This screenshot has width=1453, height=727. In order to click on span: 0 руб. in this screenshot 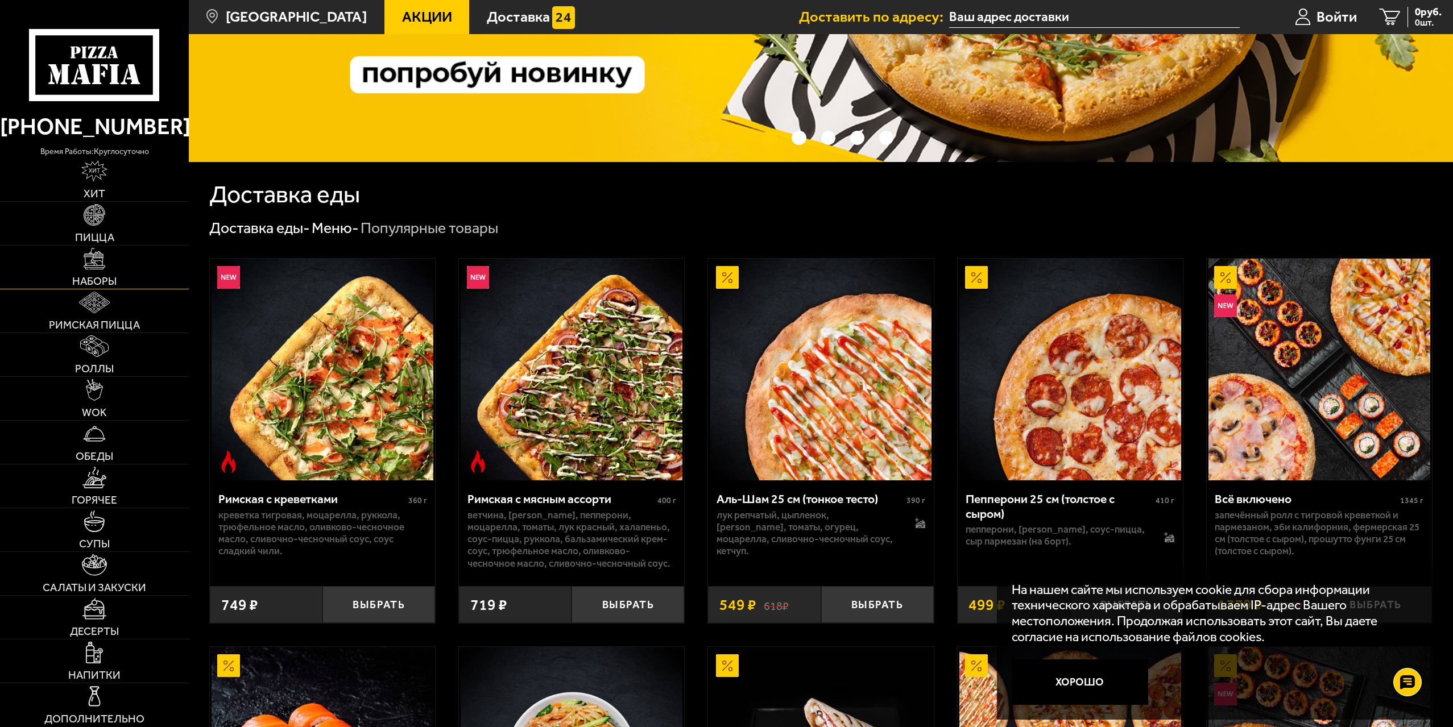, I will do `click(1428, 12)`.